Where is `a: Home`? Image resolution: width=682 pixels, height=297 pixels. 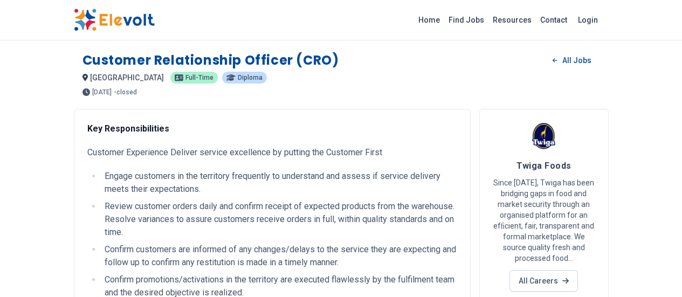 a: Home is located at coordinates (429, 20).